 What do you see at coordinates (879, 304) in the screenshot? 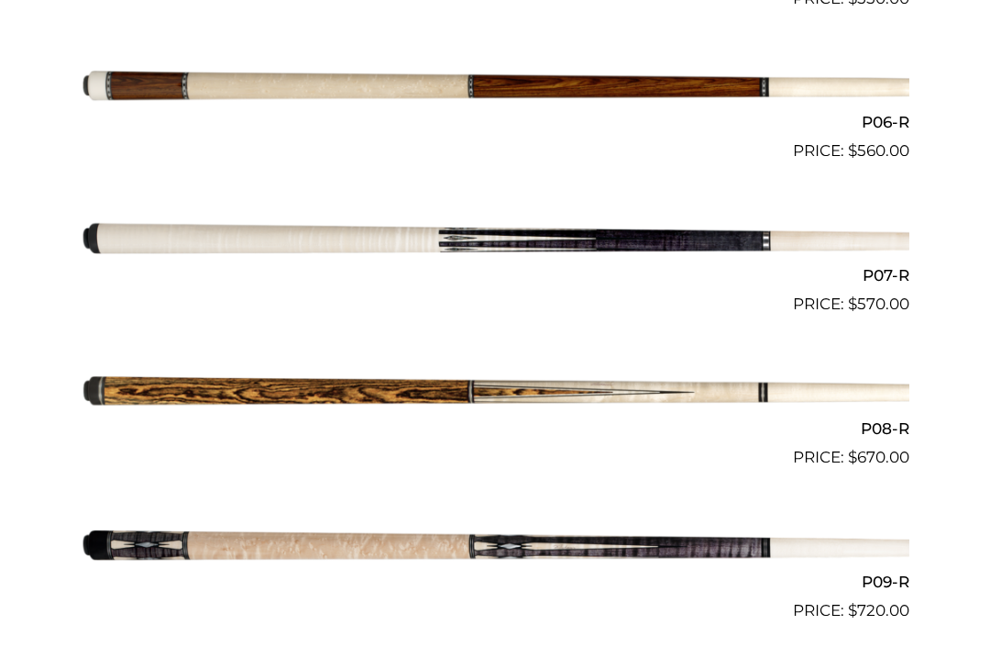
I see `bdi: 570.00` at bounding box center [879, 304].